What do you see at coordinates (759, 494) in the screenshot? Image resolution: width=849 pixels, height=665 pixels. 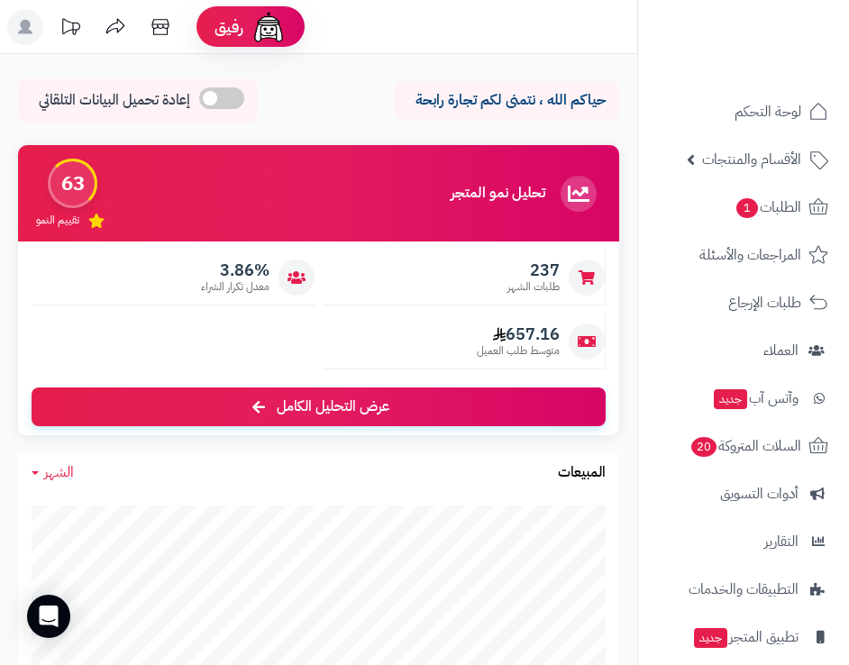 I see `span: أدوات التسويق` at bounding box center [759, 494].